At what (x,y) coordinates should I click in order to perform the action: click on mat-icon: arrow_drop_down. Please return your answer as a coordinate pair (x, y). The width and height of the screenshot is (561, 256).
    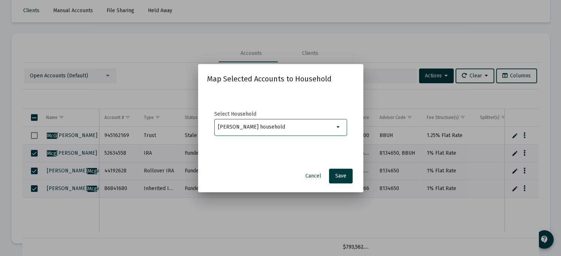
    Looking at the image, I should click on (339, 127).